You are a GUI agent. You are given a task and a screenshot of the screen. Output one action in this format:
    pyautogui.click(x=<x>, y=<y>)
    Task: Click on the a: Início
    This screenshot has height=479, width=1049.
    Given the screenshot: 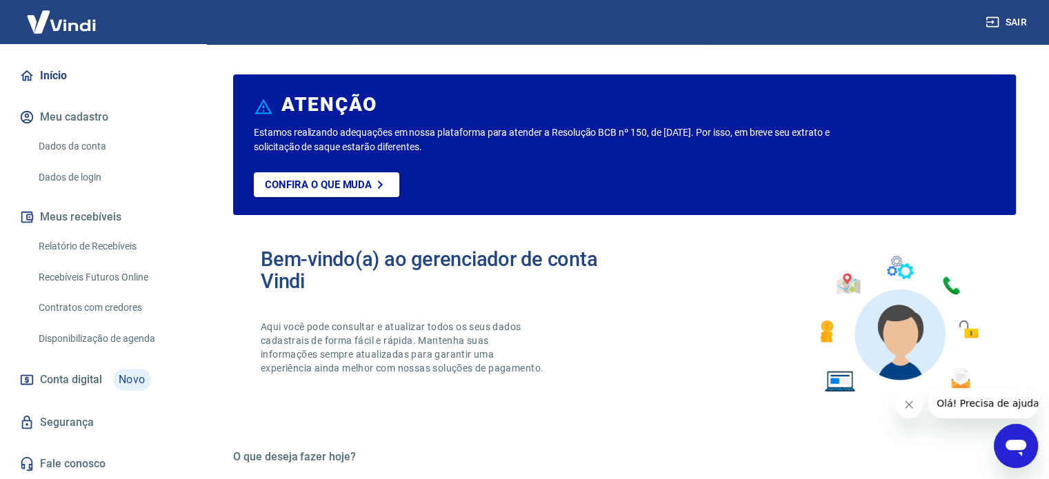 What is the action you would take?
    pyautogui.click(x=103, y=76)
    